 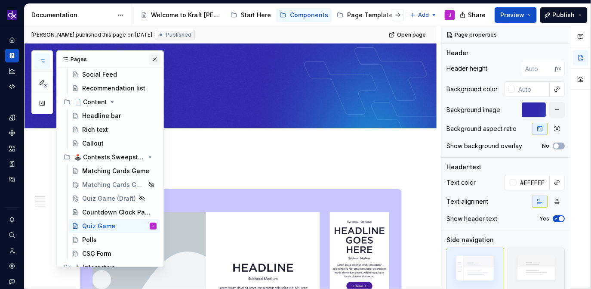 I want to click on button: Search ⌘K, so click(x=12, y=235).